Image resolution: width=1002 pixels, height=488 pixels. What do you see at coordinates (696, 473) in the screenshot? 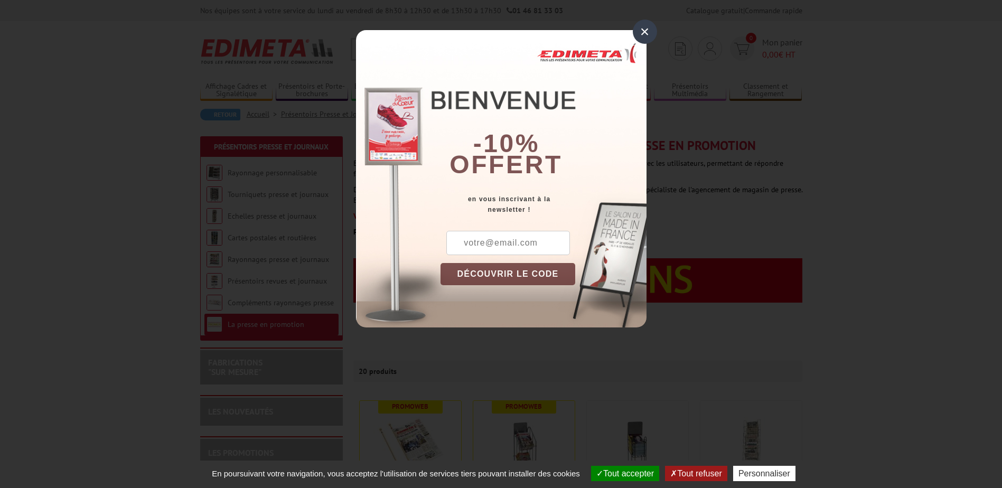
I see `button: Tout refuser` at bounding box center [696, 473].